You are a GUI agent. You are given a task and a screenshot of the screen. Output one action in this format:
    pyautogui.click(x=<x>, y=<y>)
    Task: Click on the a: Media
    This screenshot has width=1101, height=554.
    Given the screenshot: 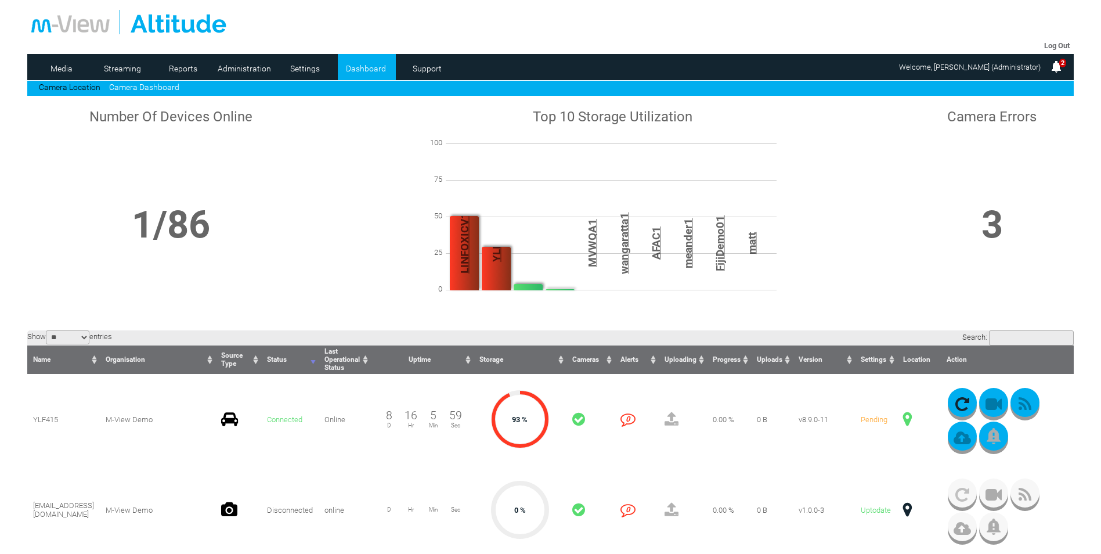 What is the action you would take?
    pyautogui.click(x=61, y=68)
    